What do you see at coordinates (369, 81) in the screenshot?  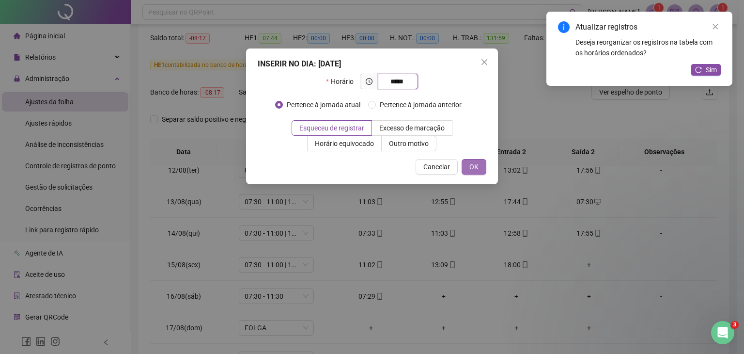 I see `span: clock-circle` at bounding box center [369, 81].